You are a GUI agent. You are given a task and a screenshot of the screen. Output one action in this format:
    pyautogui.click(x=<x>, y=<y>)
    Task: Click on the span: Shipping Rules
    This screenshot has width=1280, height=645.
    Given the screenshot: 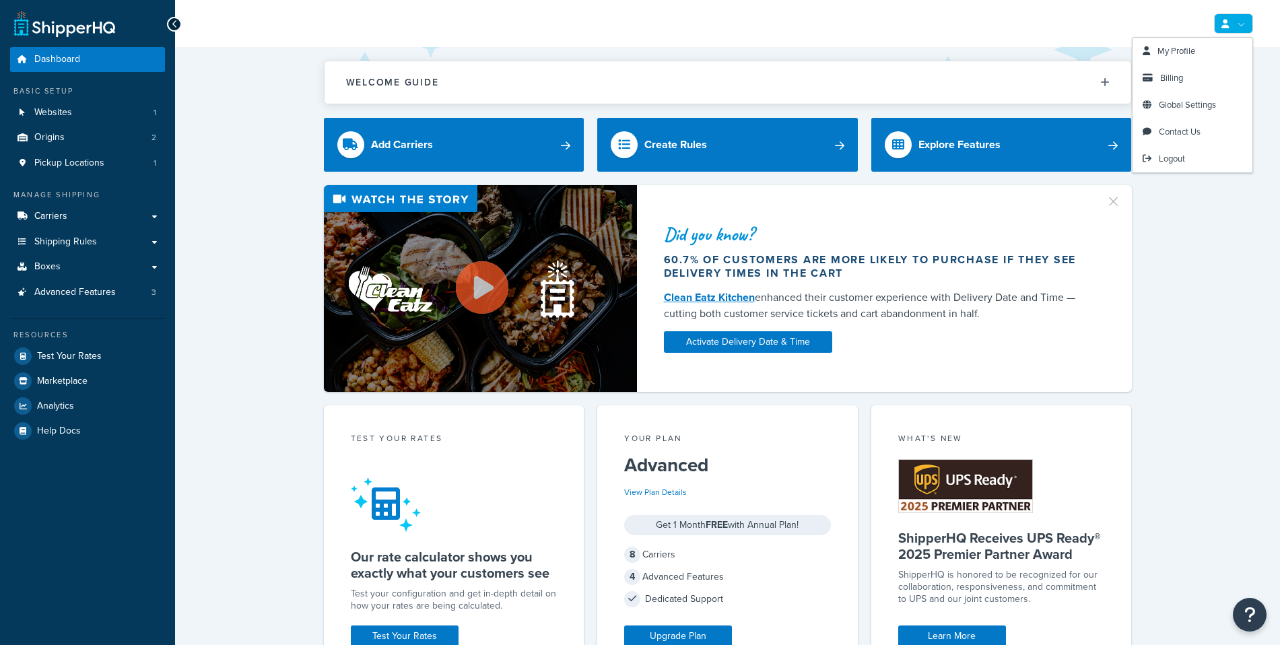 What is the action you would take?
    pyautogui.click(x=65, y=242)
    